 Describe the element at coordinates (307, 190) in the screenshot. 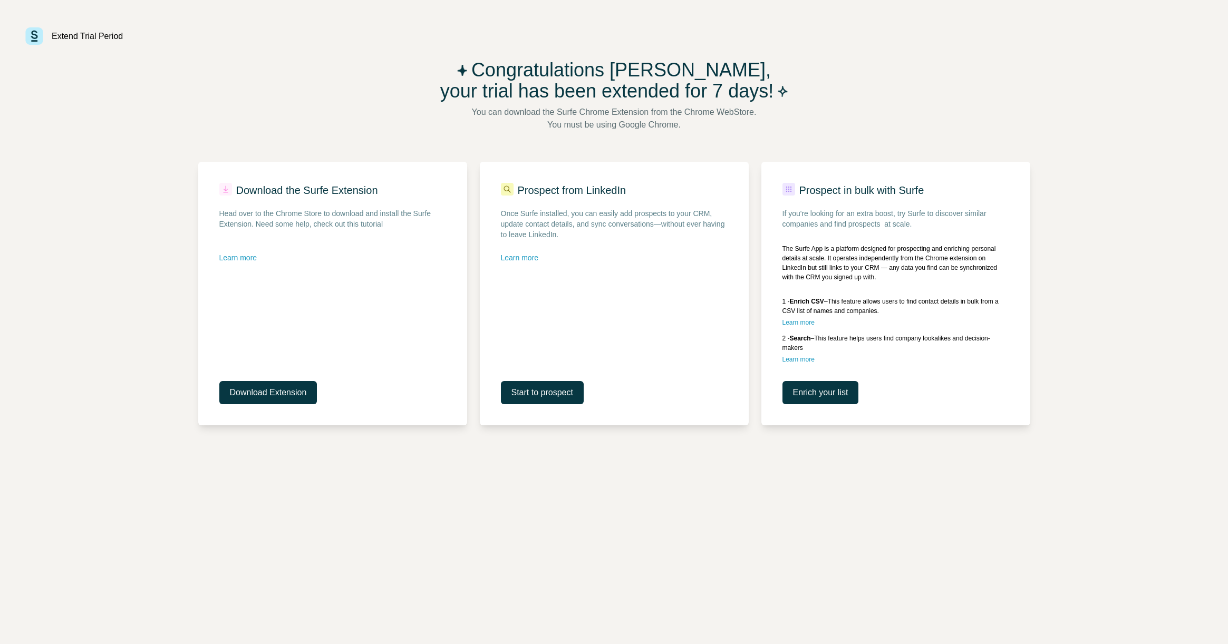

I see `p: Download the Surfe Extension` at that location.